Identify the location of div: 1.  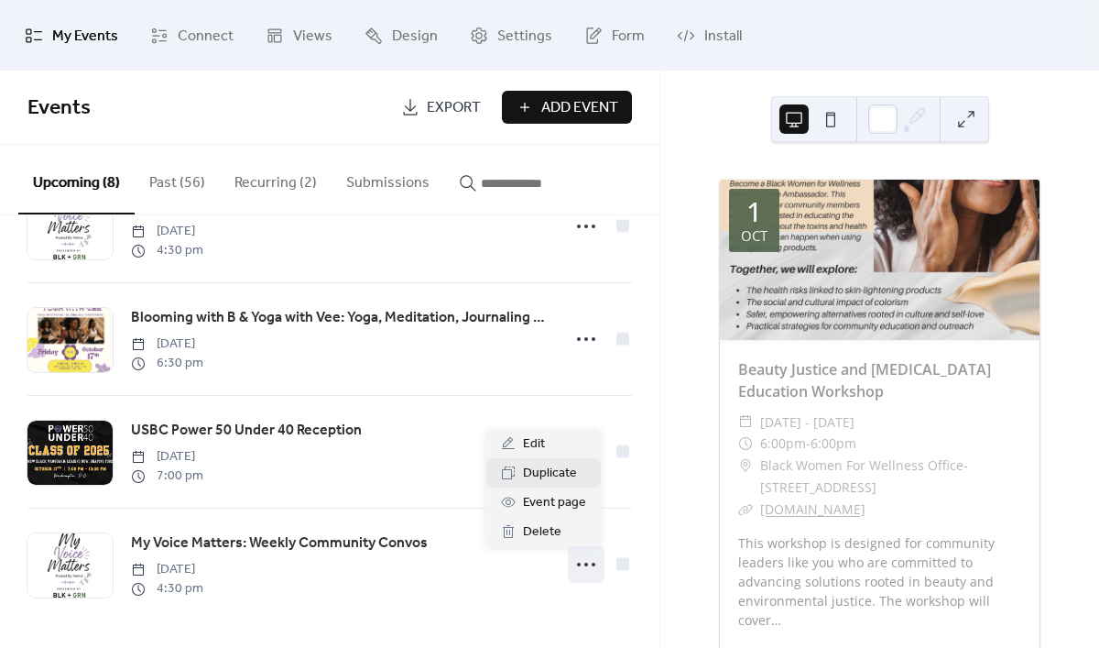
(754, 212).